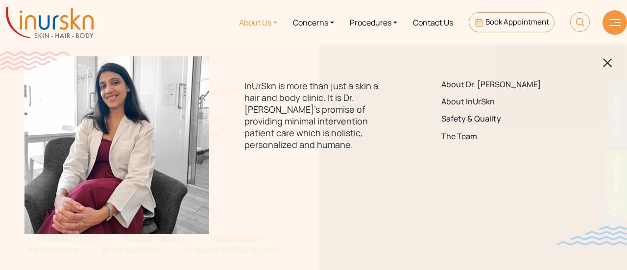 This screenshot has width=627, height=270. Describe the element at coordinates (117, 145) in the screenshot. I see `img: menuabout` at that location.